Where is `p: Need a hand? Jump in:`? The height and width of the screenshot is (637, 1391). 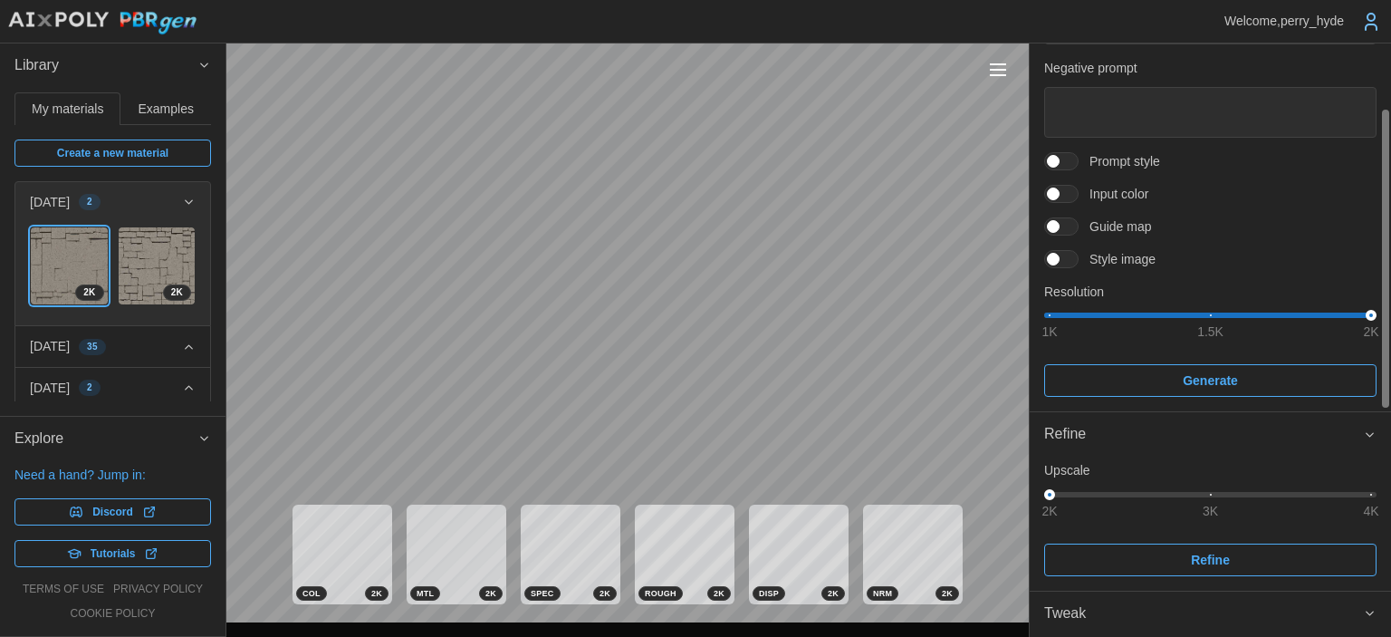
p: Need a hand? Jump in: is located at coordinates (112, 475).